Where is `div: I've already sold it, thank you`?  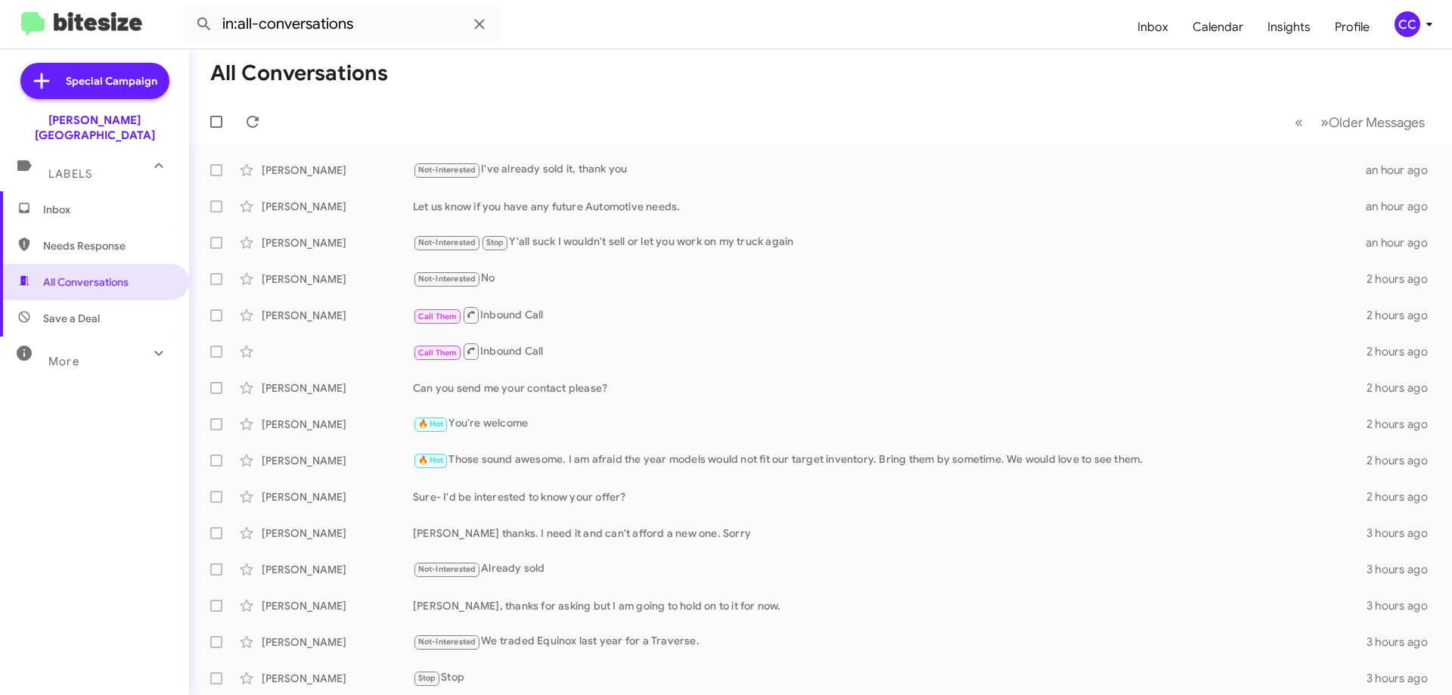
div: I've already sold it, thank you is located at coordinates (890, 169).